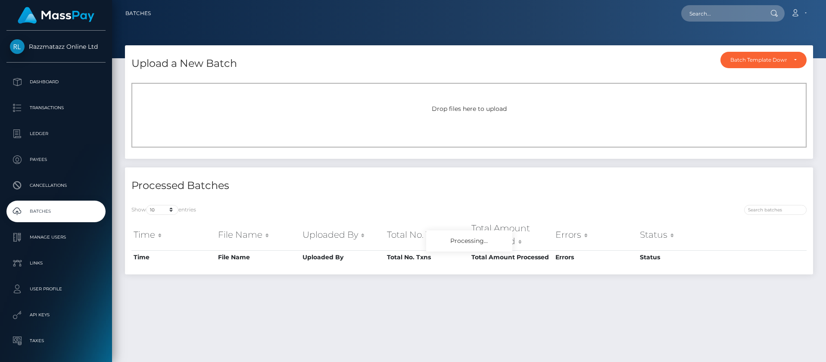 The height and width of the screenshot is (362, 826). What do you see at coordinates (56, 237) in the screenshot?
I see `p: Manage Users` at bounding box center [56, 237].